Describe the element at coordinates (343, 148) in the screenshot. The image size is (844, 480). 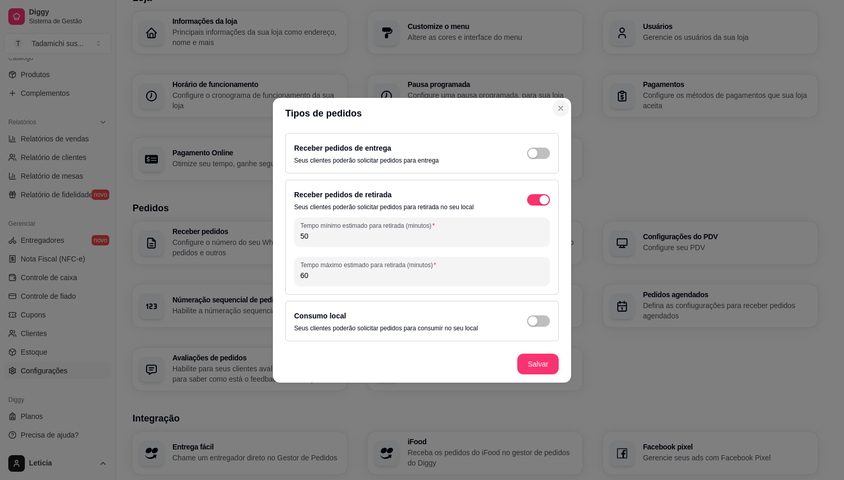
I see `label: Receber pedidos de entrega` at that location.